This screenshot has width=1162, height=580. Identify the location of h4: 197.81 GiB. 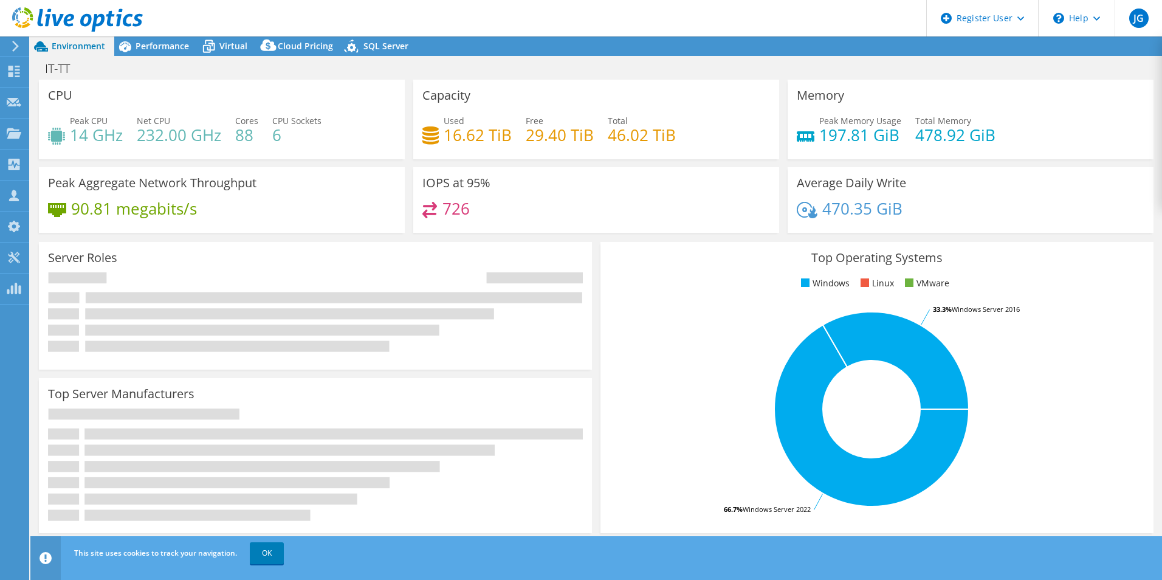
(860, 135).